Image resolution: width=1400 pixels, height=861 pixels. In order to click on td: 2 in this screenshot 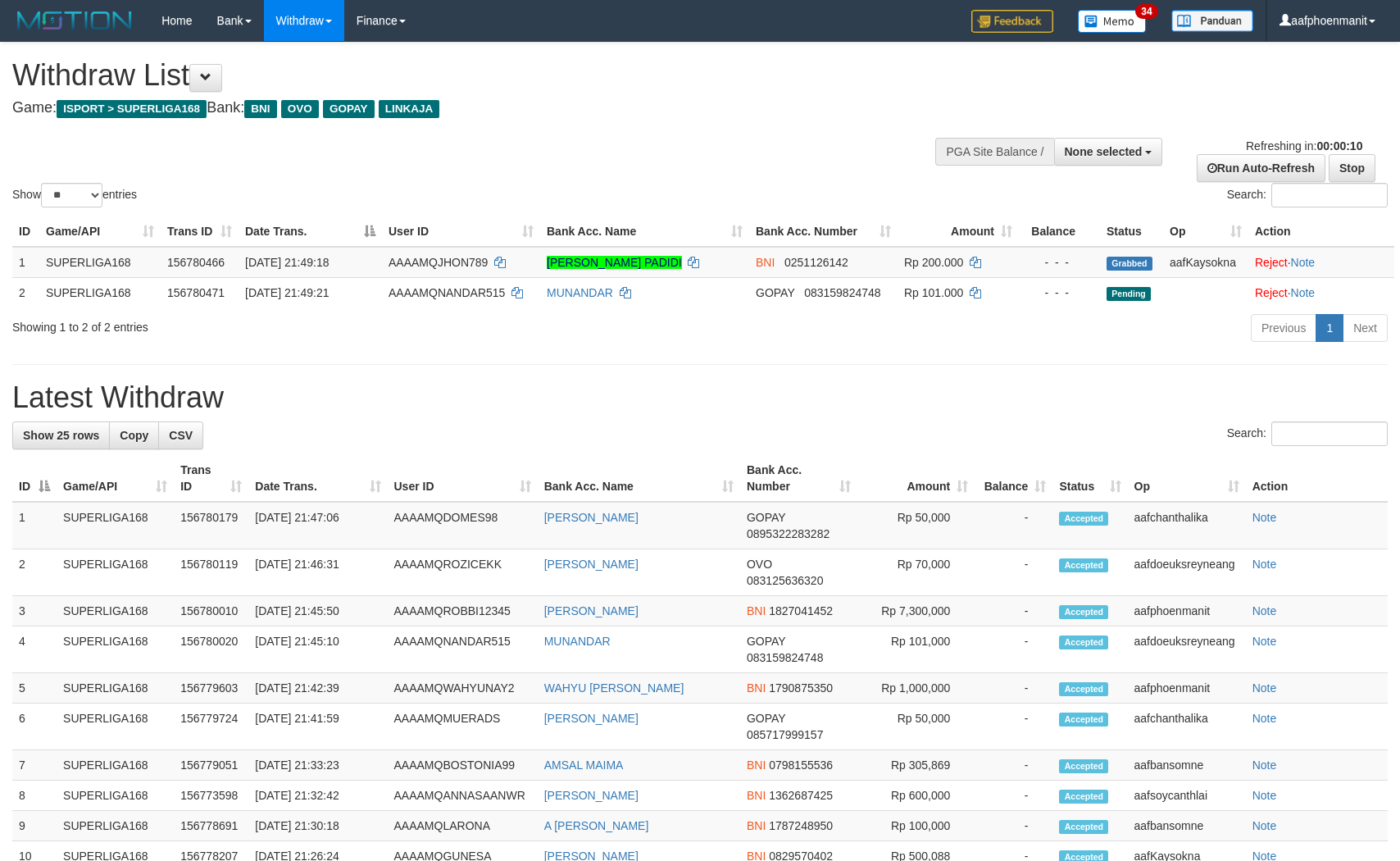, I will do `click(26, 292)`.